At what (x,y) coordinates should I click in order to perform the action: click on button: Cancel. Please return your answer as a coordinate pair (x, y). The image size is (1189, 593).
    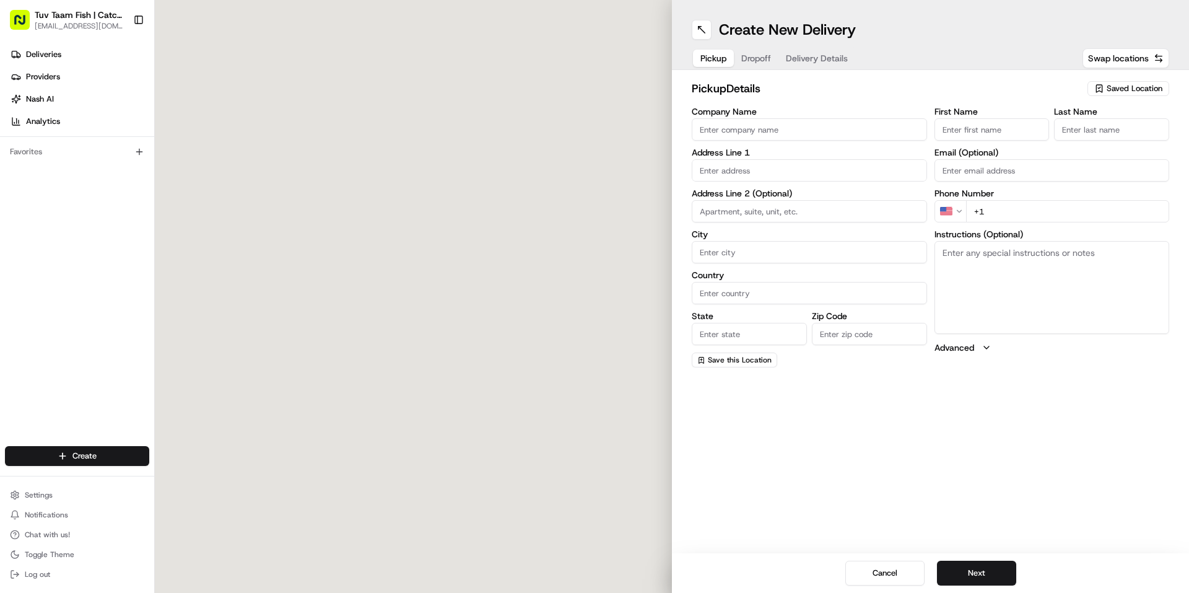
    Looking at the image, I should click on (885, 573).